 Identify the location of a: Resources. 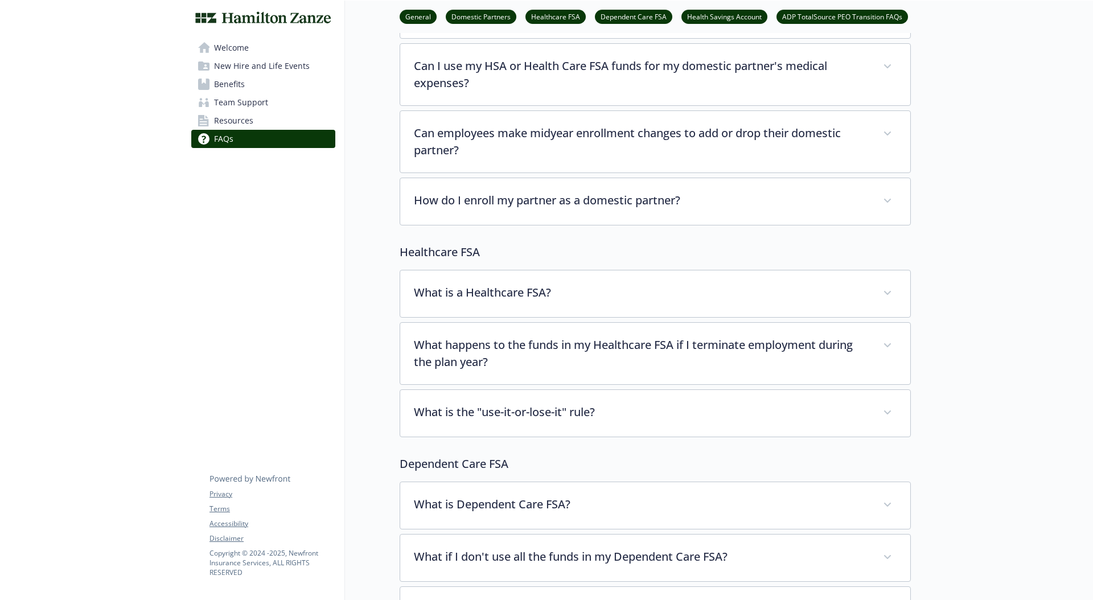
(263, 121).